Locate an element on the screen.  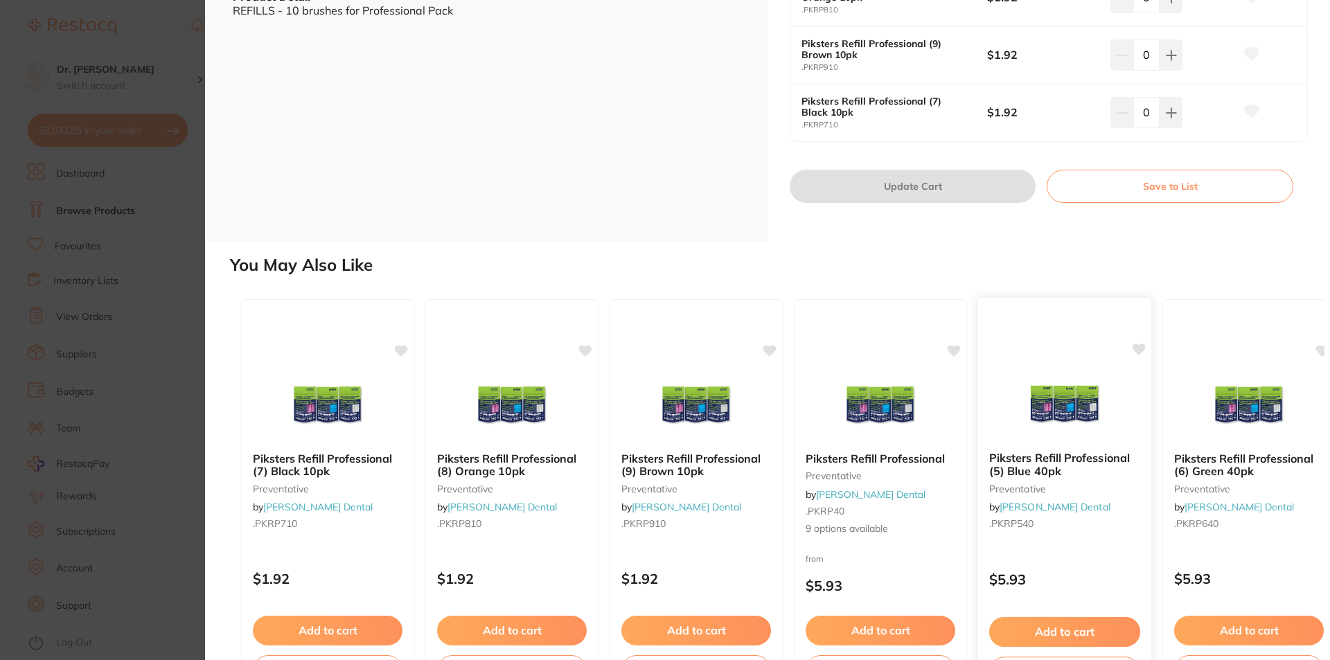
small: .PKRP540 is located at coordinates (1065, 524).